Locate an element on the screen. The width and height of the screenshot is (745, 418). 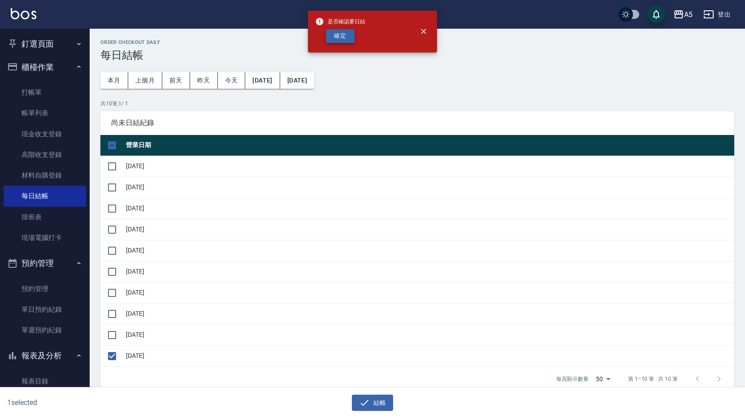
a: 排班表 is located at coordinates (45, 217).